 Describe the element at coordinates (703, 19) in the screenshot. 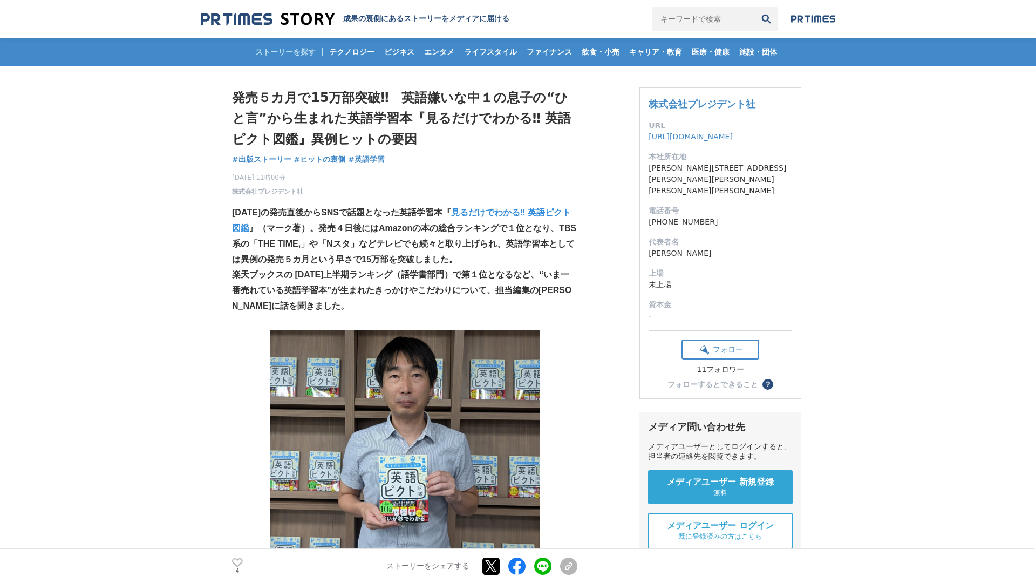

I see `input: キーワードで検索` at that location.